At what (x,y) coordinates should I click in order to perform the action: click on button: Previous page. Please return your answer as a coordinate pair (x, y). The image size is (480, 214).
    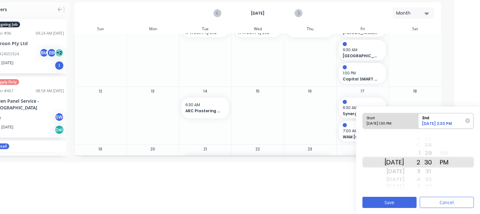
    Looking at the image, I should click on (217, 13).